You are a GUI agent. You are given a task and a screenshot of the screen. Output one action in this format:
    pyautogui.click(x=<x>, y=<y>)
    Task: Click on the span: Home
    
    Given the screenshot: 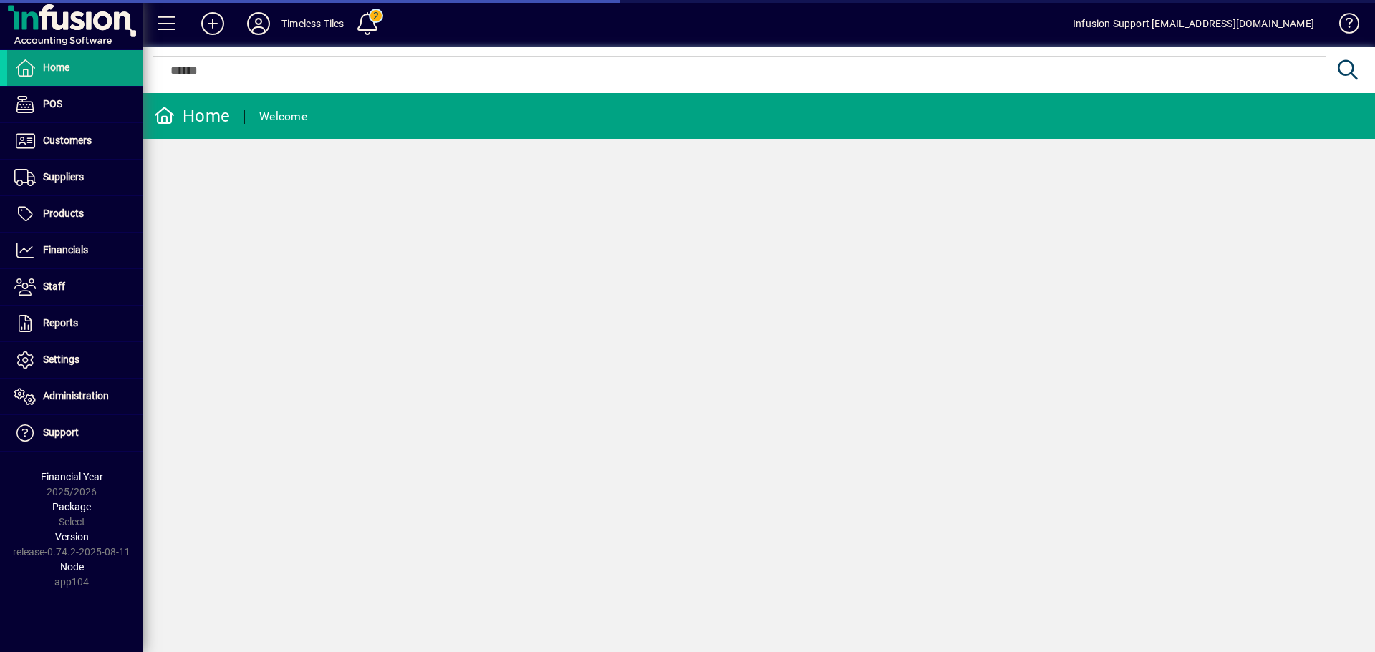 What is the action you would take?
    pyautogui.click(x=56, y=67)
    